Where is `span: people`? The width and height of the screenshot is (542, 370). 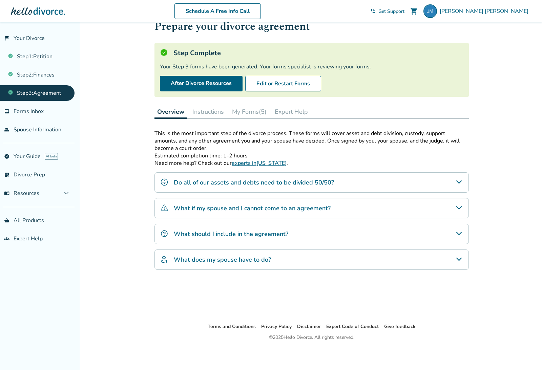
span: people is located at coordinates (7, 130).